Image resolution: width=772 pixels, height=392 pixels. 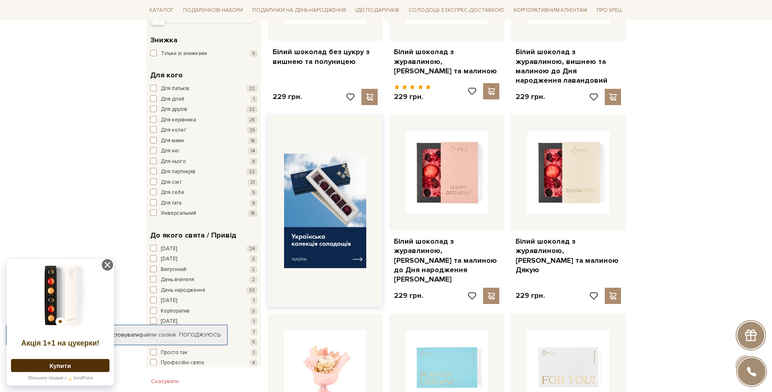 I want to click on span: До якого свята / Привід, so click(x=193, y=235).